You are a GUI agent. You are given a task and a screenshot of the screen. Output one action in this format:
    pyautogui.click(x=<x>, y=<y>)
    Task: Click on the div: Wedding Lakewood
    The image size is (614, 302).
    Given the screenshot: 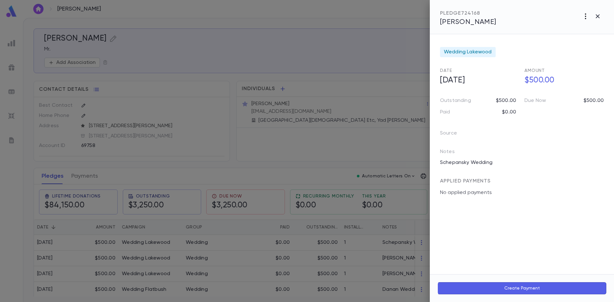 What is the action you would take?
    pyautogui.click(x=468, y=52)
    